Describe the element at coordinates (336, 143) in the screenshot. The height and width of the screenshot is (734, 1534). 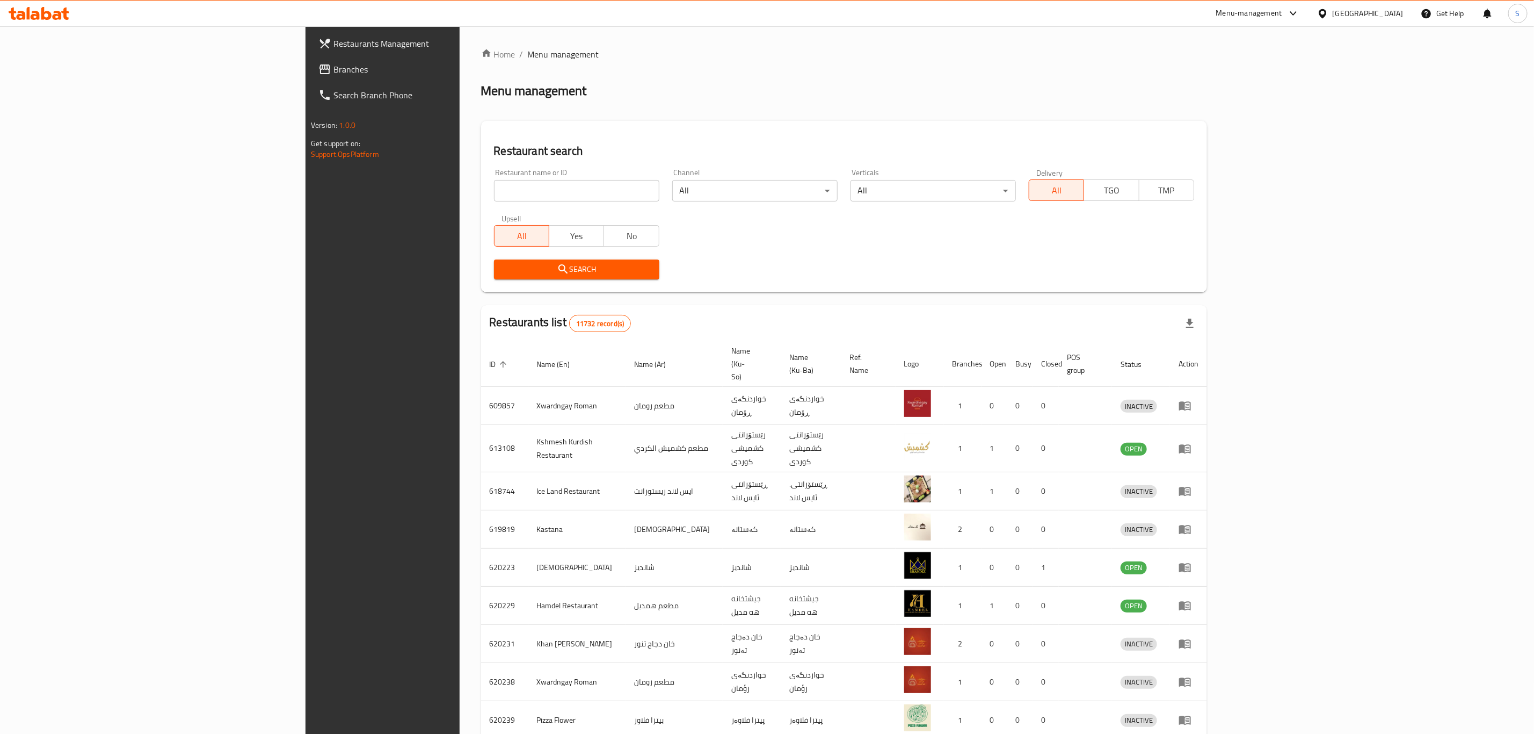
I see `span: Get support on:` at that location.